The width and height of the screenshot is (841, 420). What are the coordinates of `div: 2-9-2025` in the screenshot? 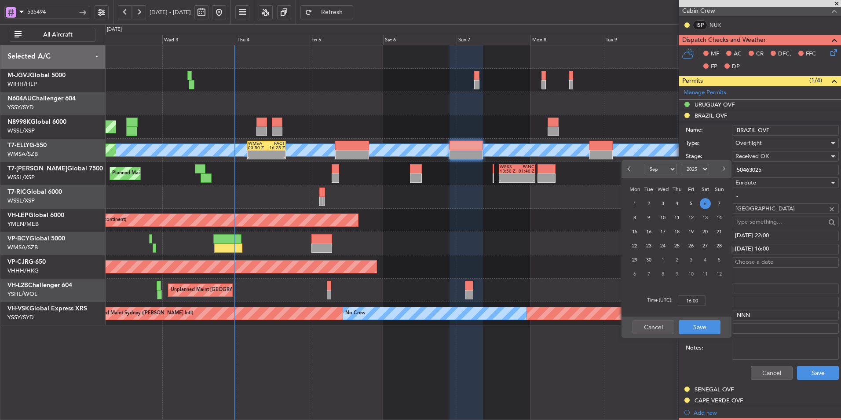 It's located at (649, 203).